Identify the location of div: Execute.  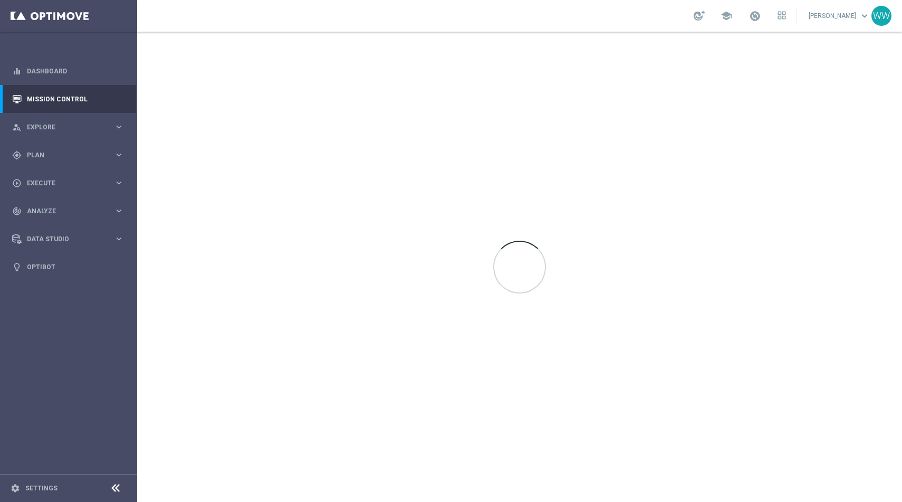
(63, 183).